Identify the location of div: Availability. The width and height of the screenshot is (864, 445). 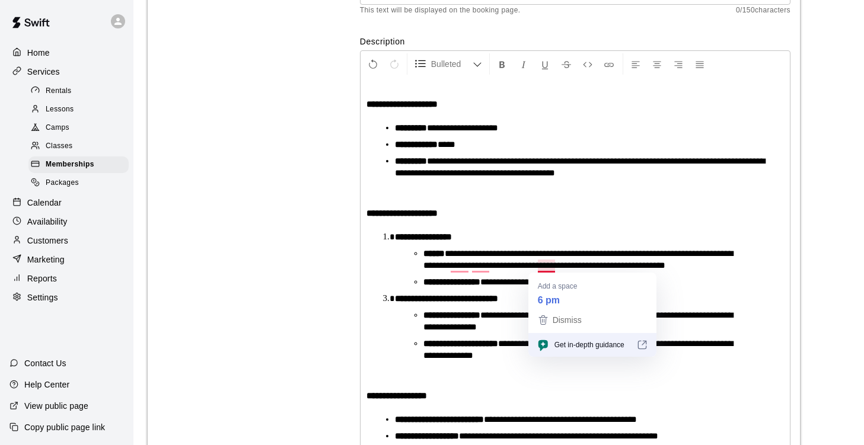
(66, 222).